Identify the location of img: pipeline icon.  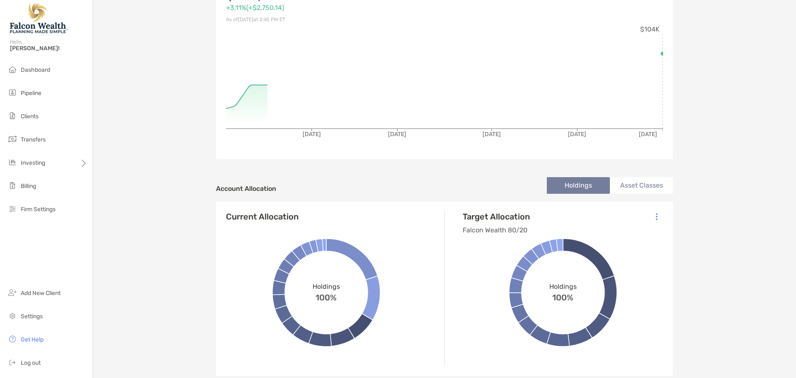
(12, 92).